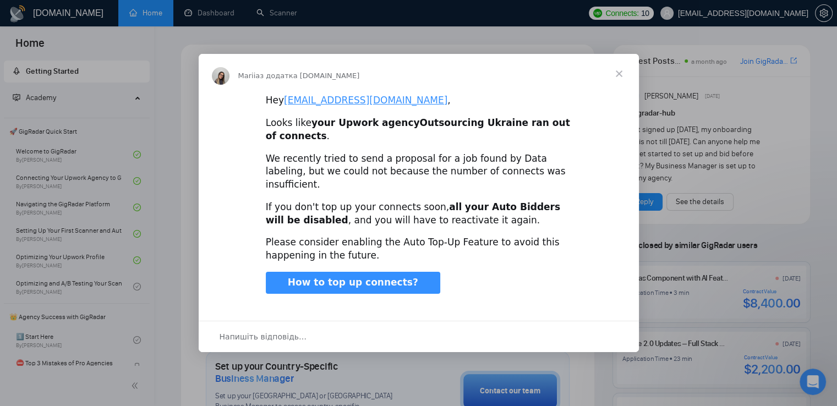 This screenshot has height=406, width=837. I want to click on a: How to top up connects?, so click(353, 283).